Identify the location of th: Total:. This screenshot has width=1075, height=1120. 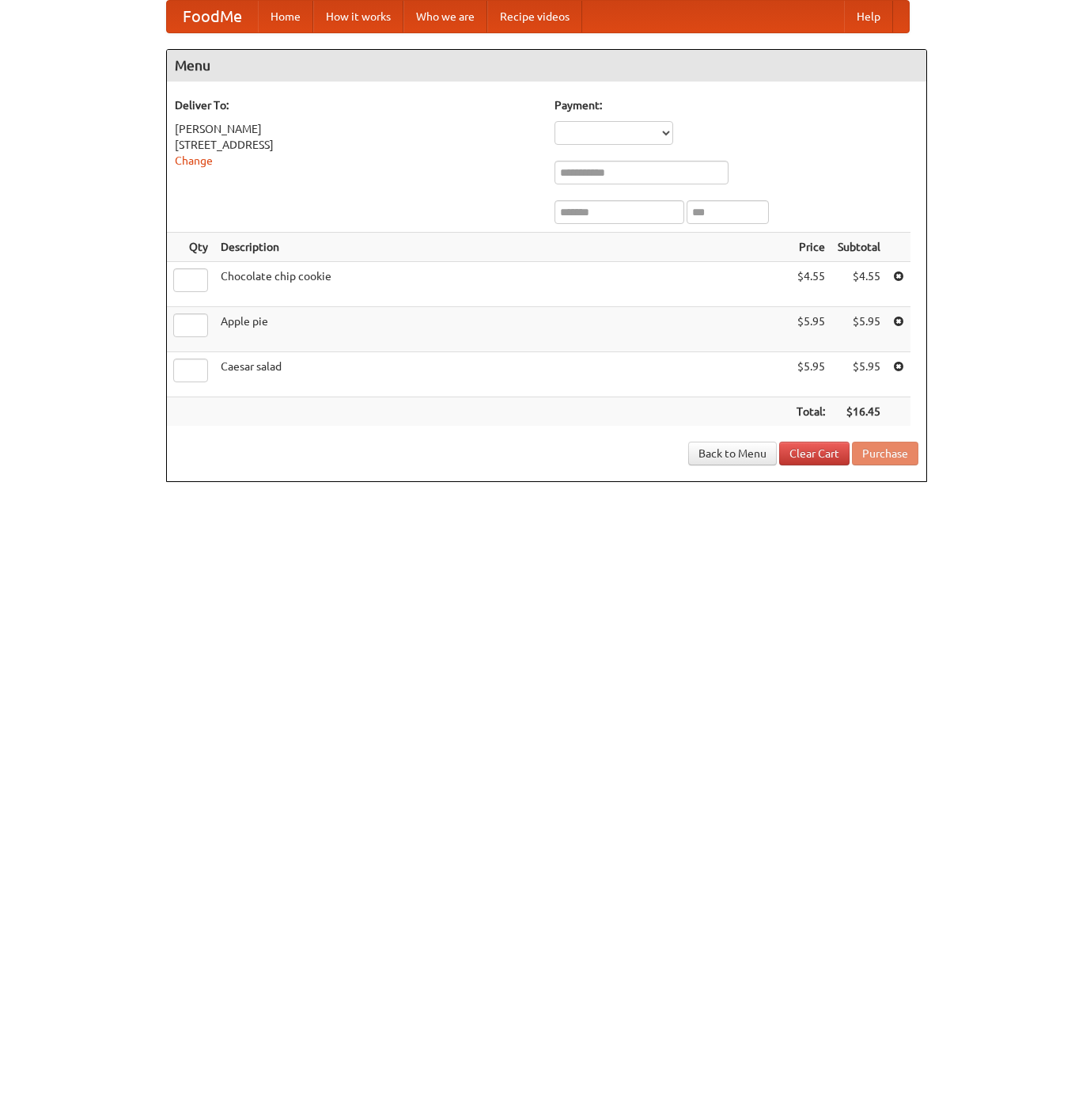
(811, 412).